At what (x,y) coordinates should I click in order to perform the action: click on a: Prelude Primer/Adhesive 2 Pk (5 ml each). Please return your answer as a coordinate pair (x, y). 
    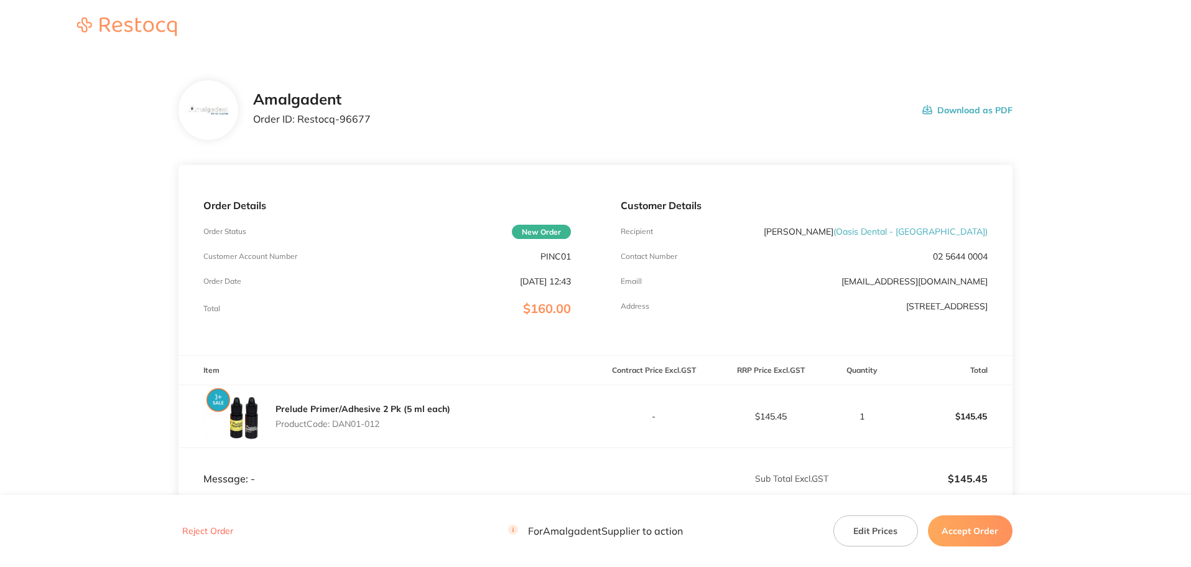
    Looking at the image, I should click on (363, 409).